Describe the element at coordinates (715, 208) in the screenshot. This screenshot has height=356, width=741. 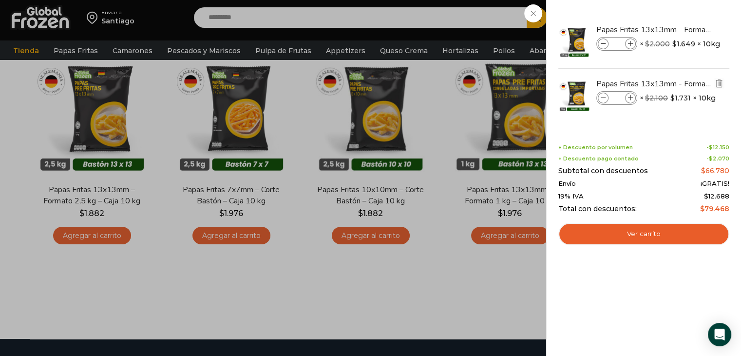
I see `bdi: 79.468` at that location.